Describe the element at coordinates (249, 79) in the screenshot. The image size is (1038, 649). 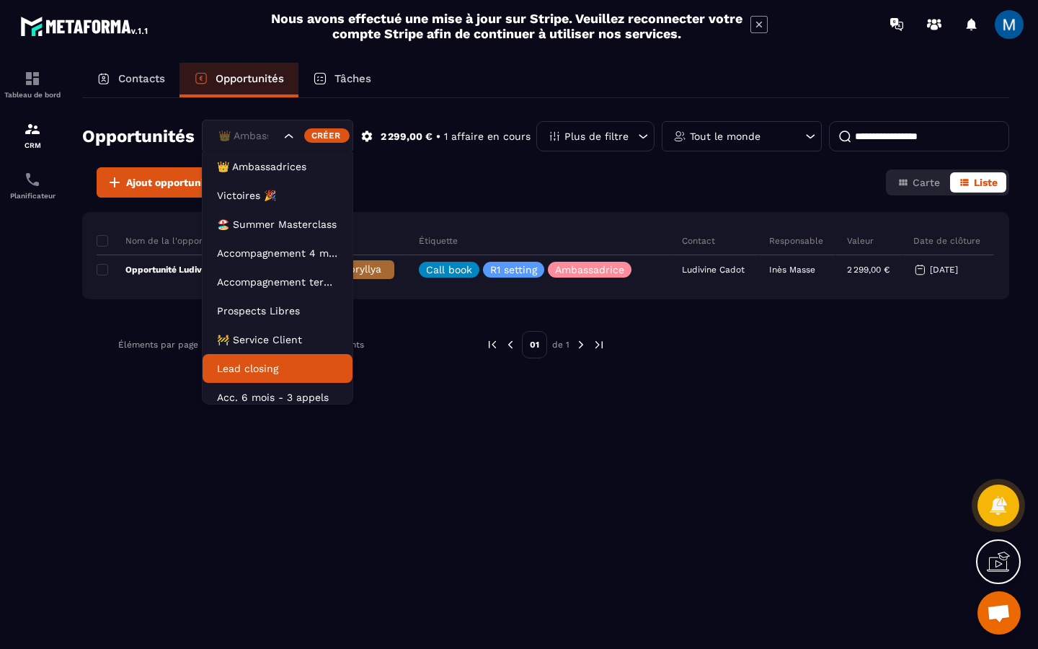
I see `p: Opportunités` at that location.